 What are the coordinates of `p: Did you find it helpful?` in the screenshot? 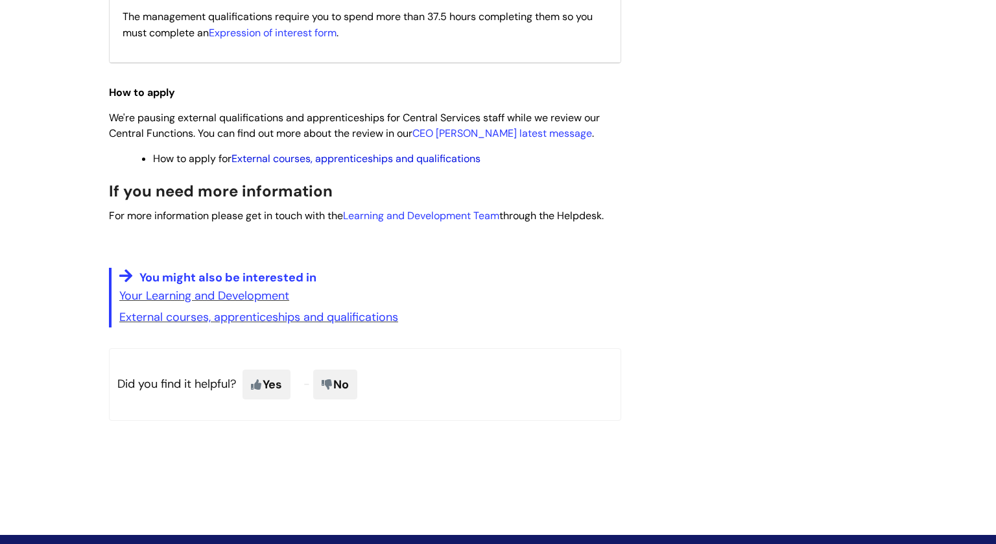 It's located at (365, 384).